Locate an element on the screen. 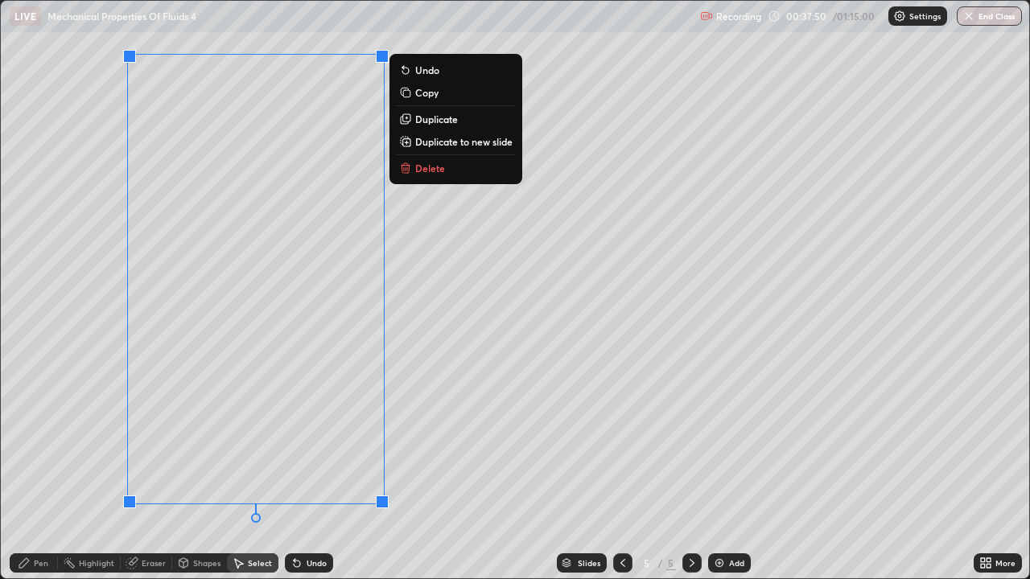 Image resolution: width=1030 pixels, height=579 pixels. img: recording.375f2c34.svg is located at coordinates (706, 16).